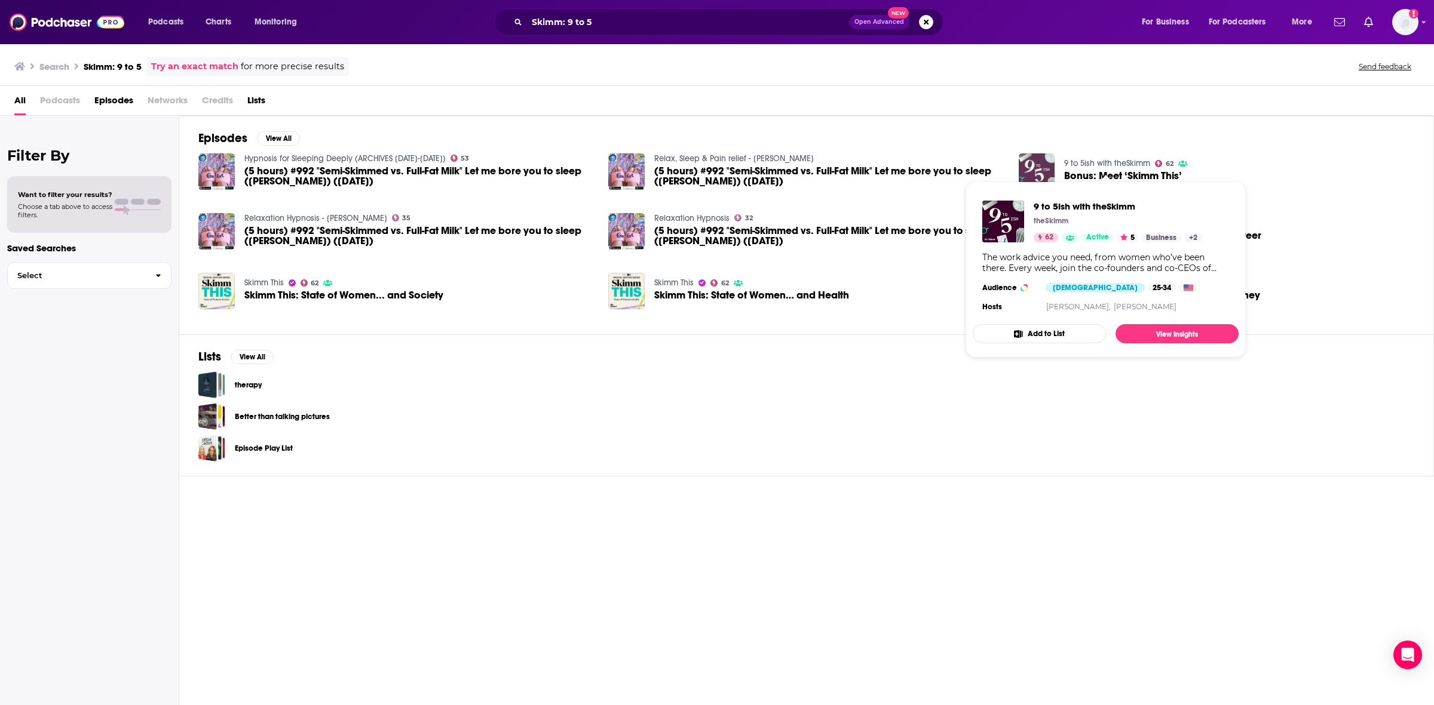 The width and height of the screenshot is (1434, 705). Describe the element at coordinates (1097, 238) in the screenshot. I see `span: Active` at that location.